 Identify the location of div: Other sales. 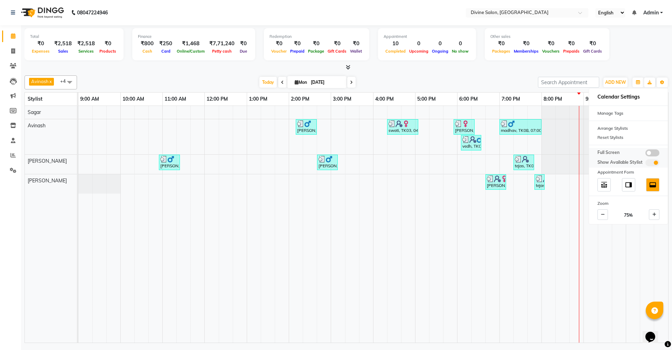
(547, 36).